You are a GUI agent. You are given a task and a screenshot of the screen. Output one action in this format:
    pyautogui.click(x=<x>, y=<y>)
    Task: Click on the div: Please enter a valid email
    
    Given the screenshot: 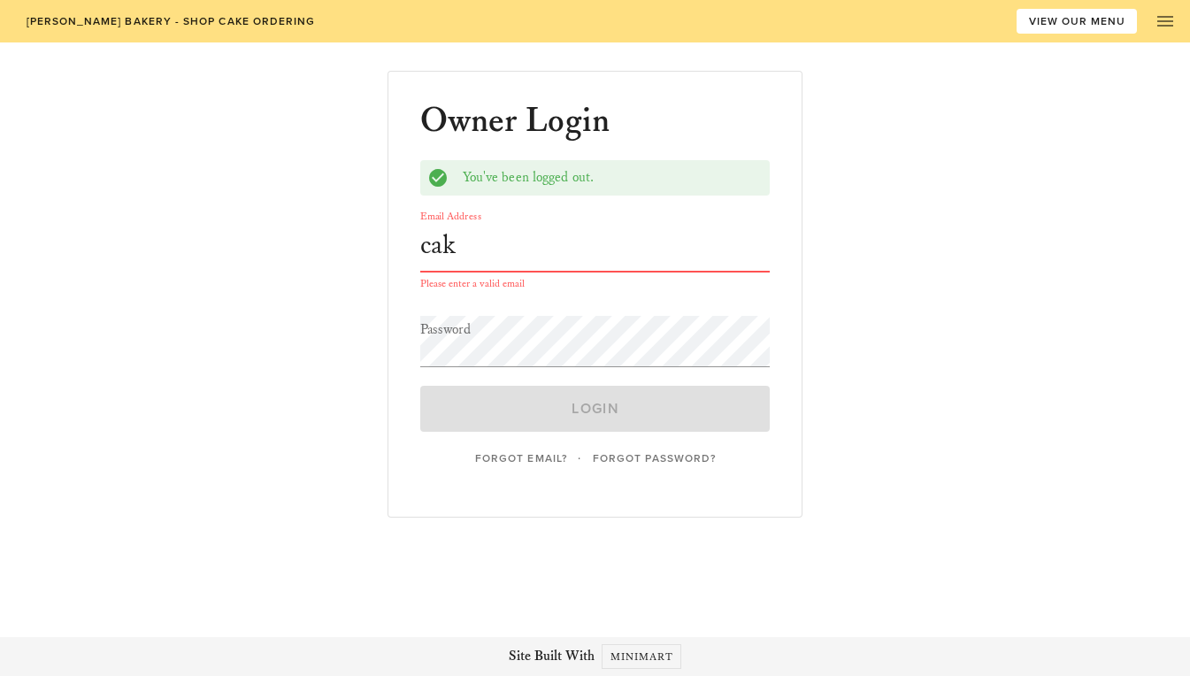 What is the action you would take?
    pyautogui.click(x=595, y=284)
    